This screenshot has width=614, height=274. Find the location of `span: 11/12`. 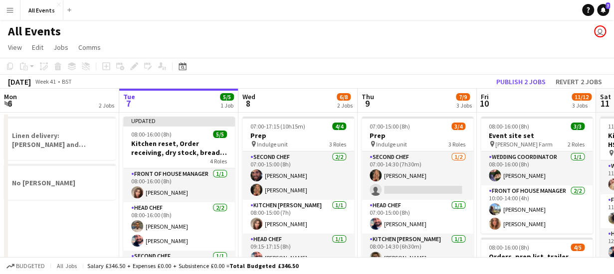

span: 11/12 is located at coordinates (581, 97).